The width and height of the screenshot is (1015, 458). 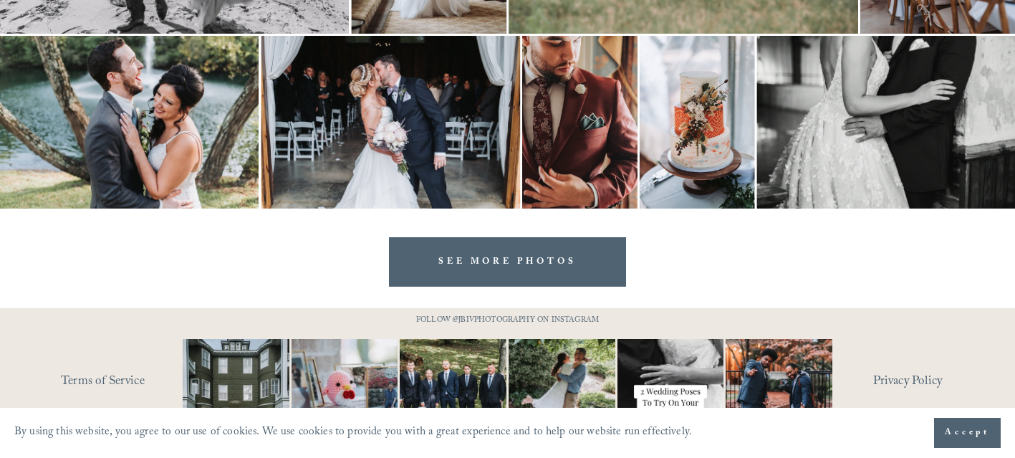 What do you see at coordinates (671, 392) in the screenshot?
I see `img: Let&rsquo;s talk about poses for your wedding day! It doesn&rsquo;t have to be complicated, somet...` at bounding box center [671, 392].